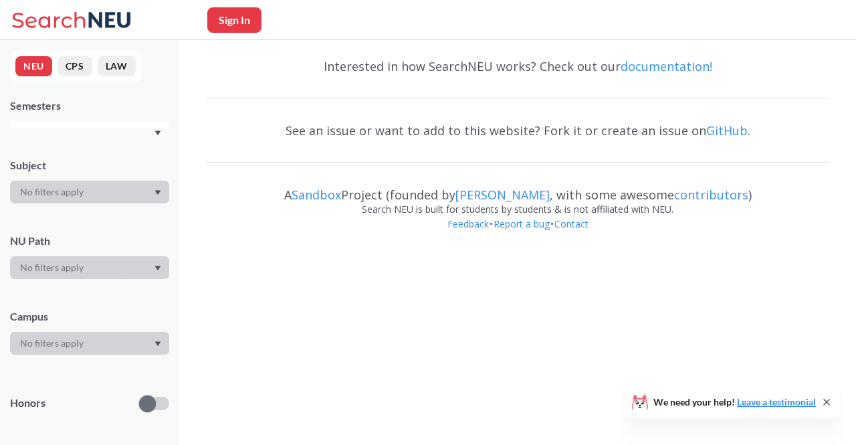 The height and width of the screenshot is (445, 856). I want to click on button: Sign In, so click(234, 20).